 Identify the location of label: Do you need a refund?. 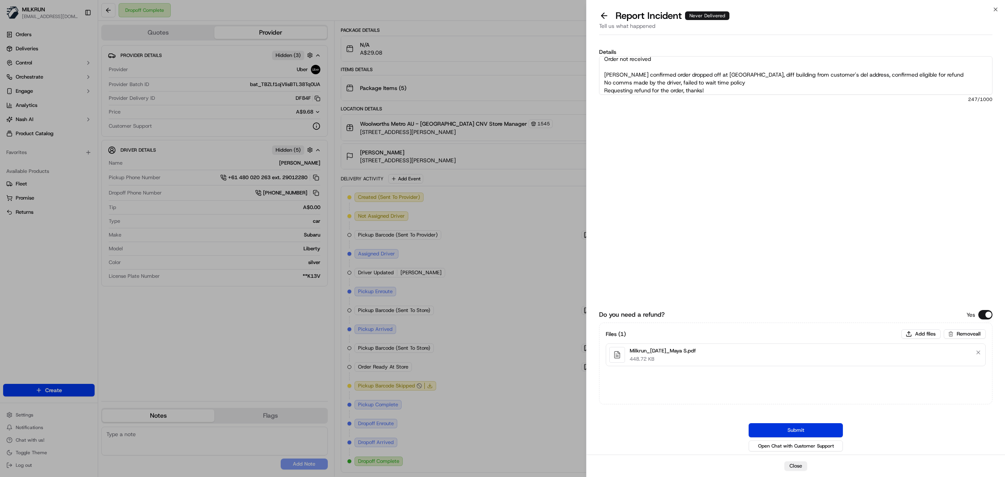
(632, 314).